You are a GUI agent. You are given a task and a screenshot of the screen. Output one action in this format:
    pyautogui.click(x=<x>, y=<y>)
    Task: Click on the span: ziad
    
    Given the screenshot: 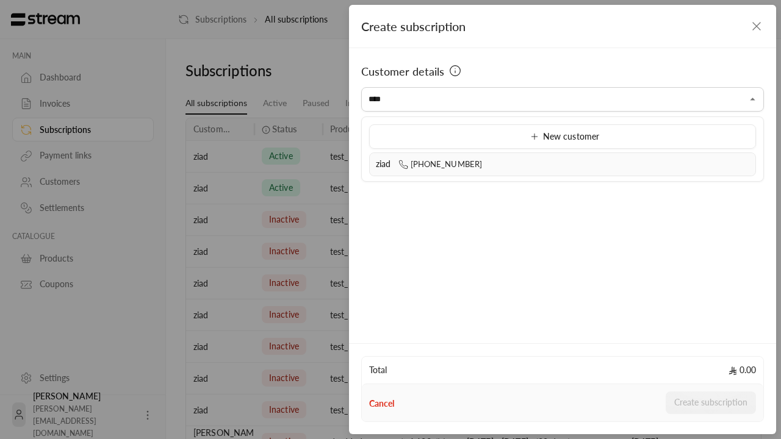 What is the action you would take?
    pyautogui.click(x=383, y=164)
    